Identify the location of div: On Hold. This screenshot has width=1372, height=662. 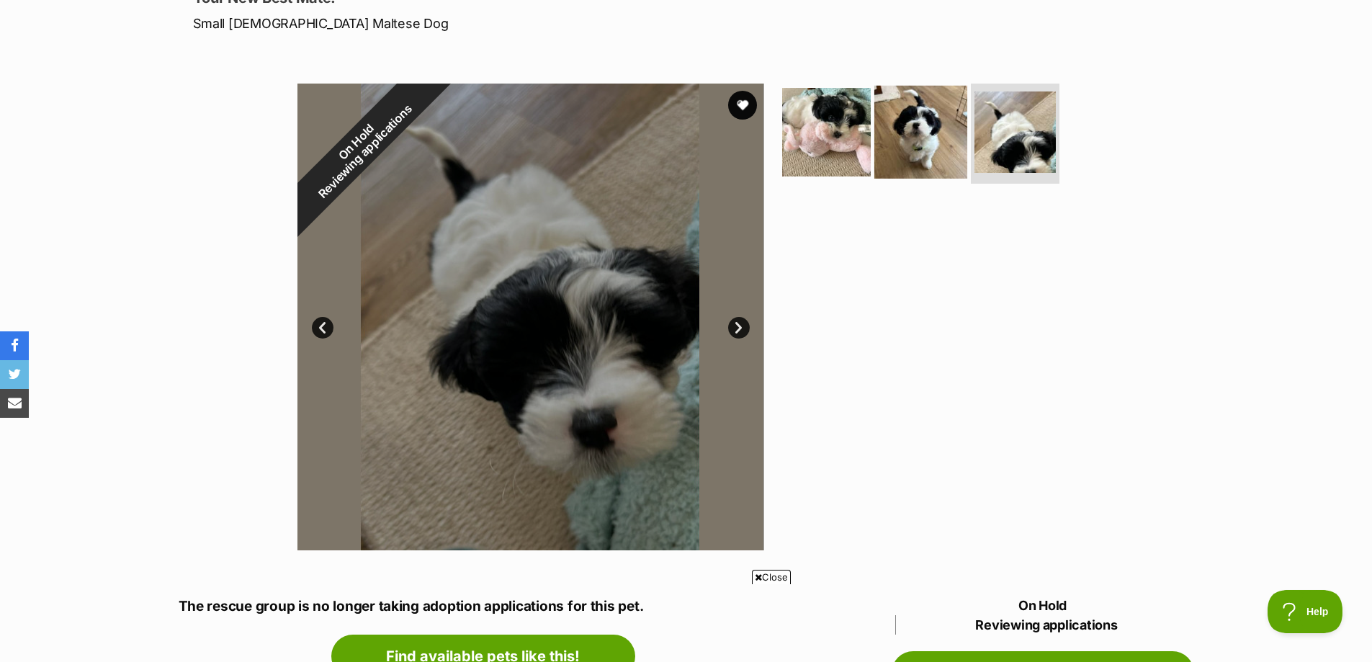
(360, 146).